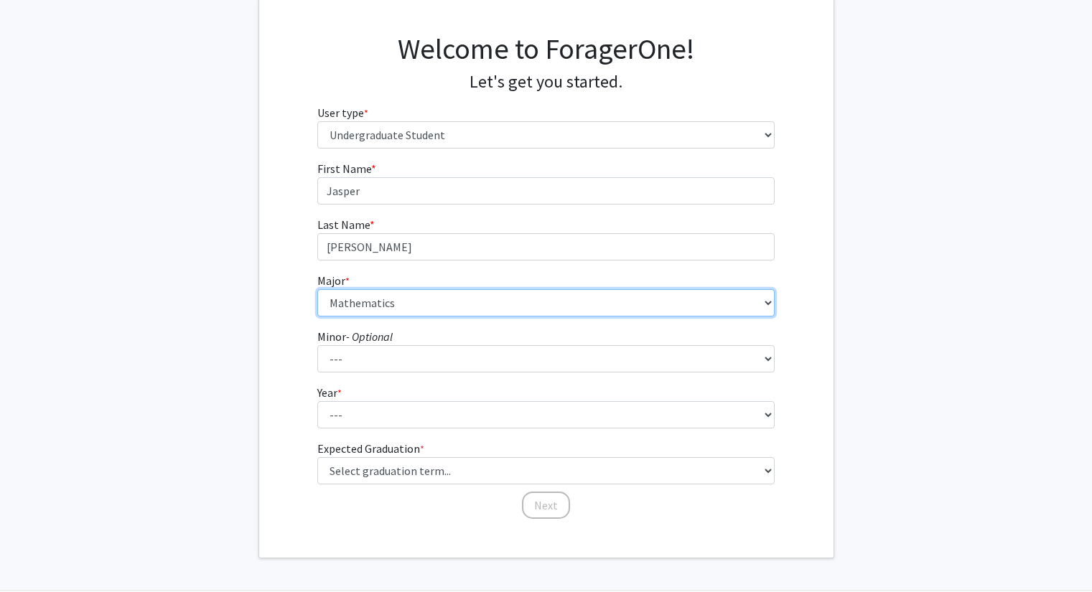  What do you see at coordinates (546, 49) in the screenshot?
I see `h1: Welcome to ForagerOne!` at bounding box center [546, 49].